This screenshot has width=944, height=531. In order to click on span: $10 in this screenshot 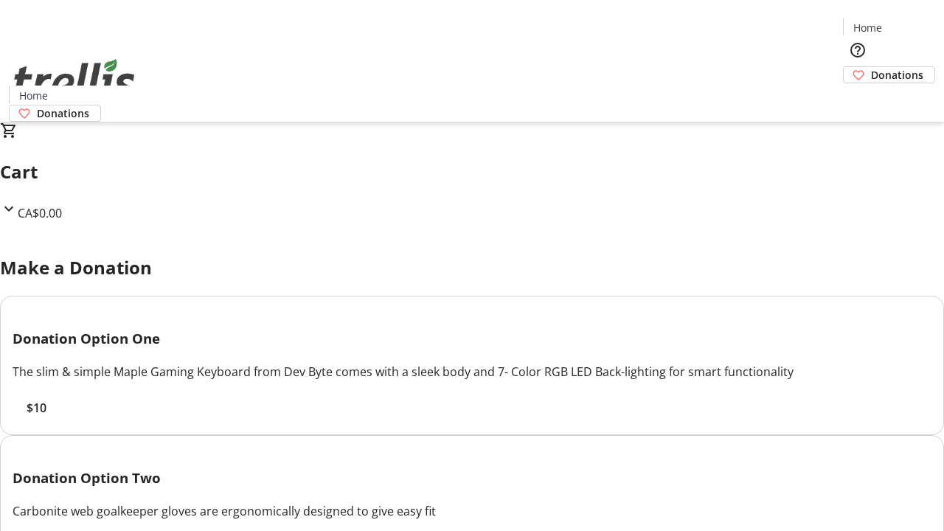, I will do `click(36, 408)`.